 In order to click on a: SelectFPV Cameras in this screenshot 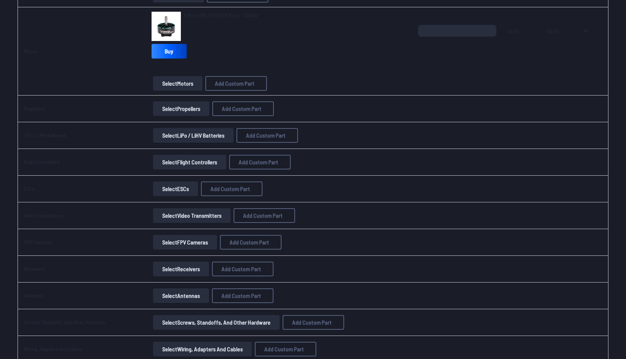, I will do `click(185, 242)`.